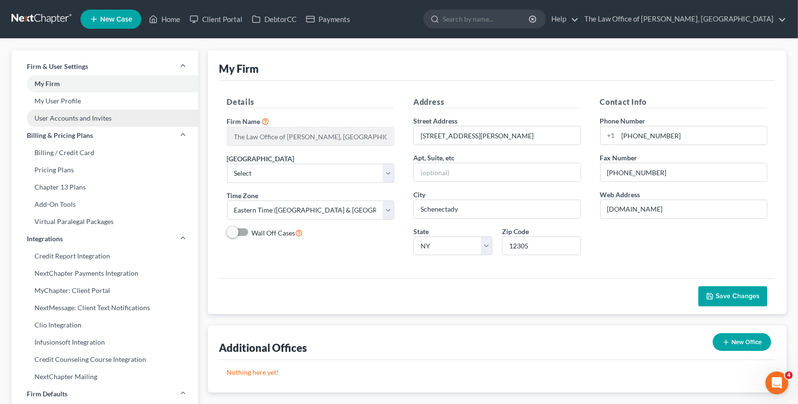 This screenshot has width=798, height=404. I want to click on label: City, so click(419, 194).